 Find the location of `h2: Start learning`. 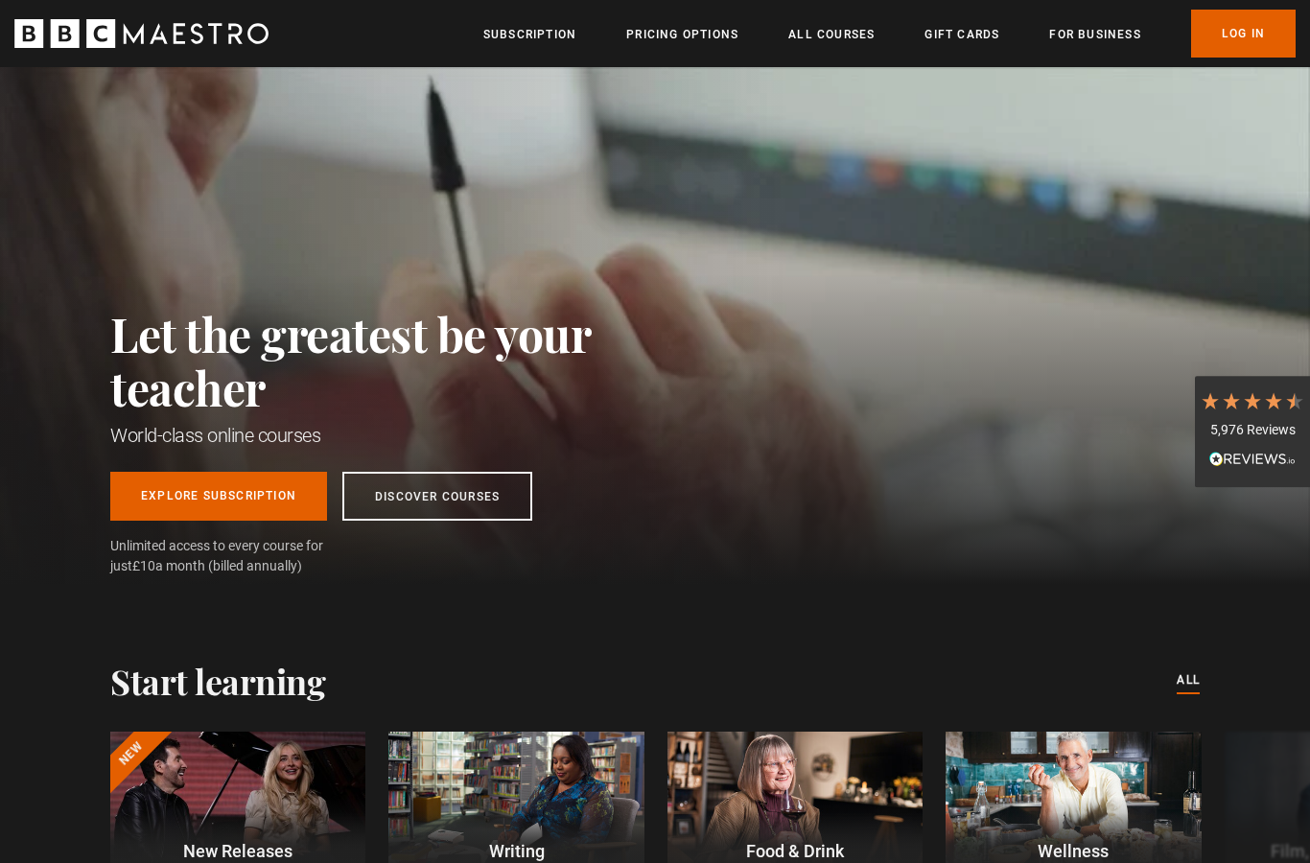

h2: Start learning is located at coordinates (218, 681).